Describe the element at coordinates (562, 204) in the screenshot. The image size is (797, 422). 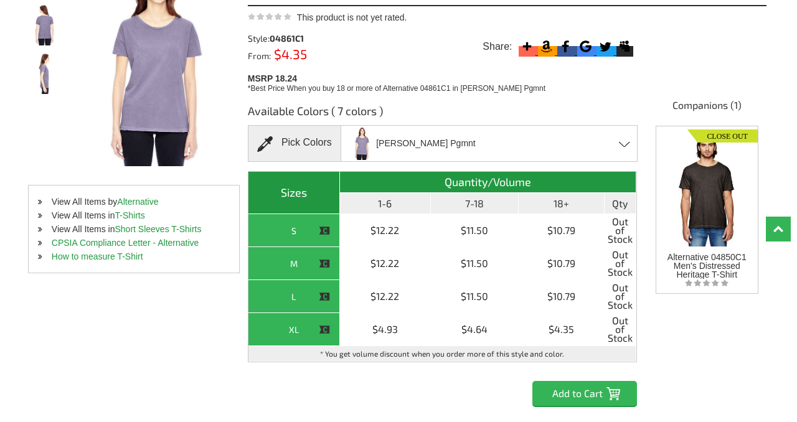
I see `th: 18+` at that location.